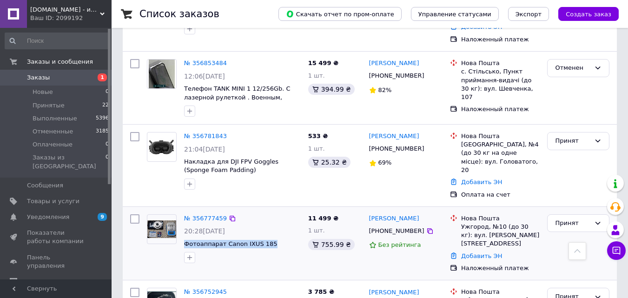  Describe the element at coordinates (39, 282) in the screenshot. I see `span: Отзывы` at that location.